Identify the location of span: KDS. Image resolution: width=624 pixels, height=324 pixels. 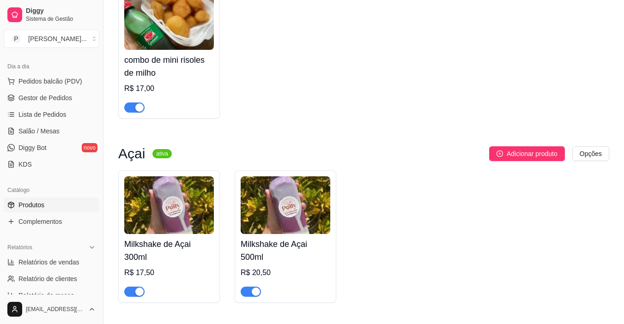
(25, 164).